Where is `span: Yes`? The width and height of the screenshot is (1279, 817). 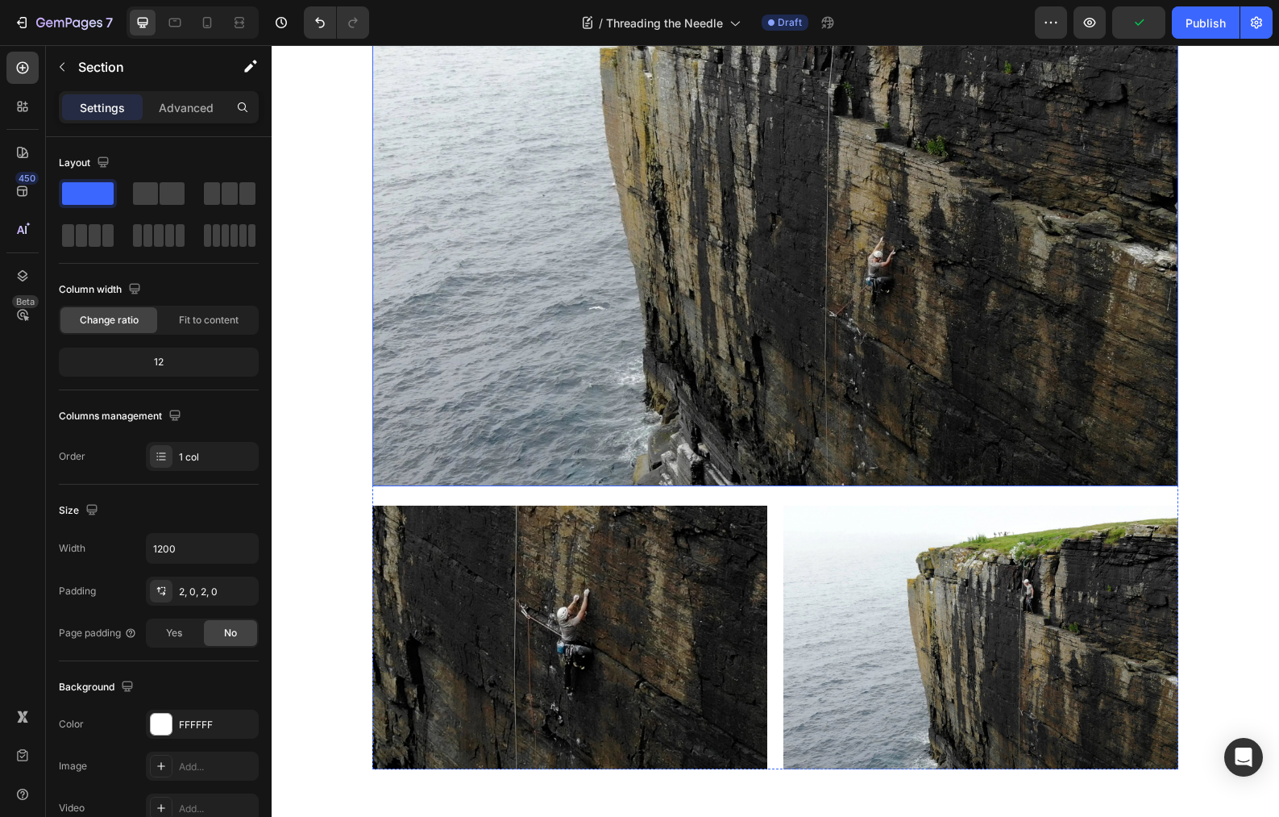
span: Yes is located at coordinates (174, 633).